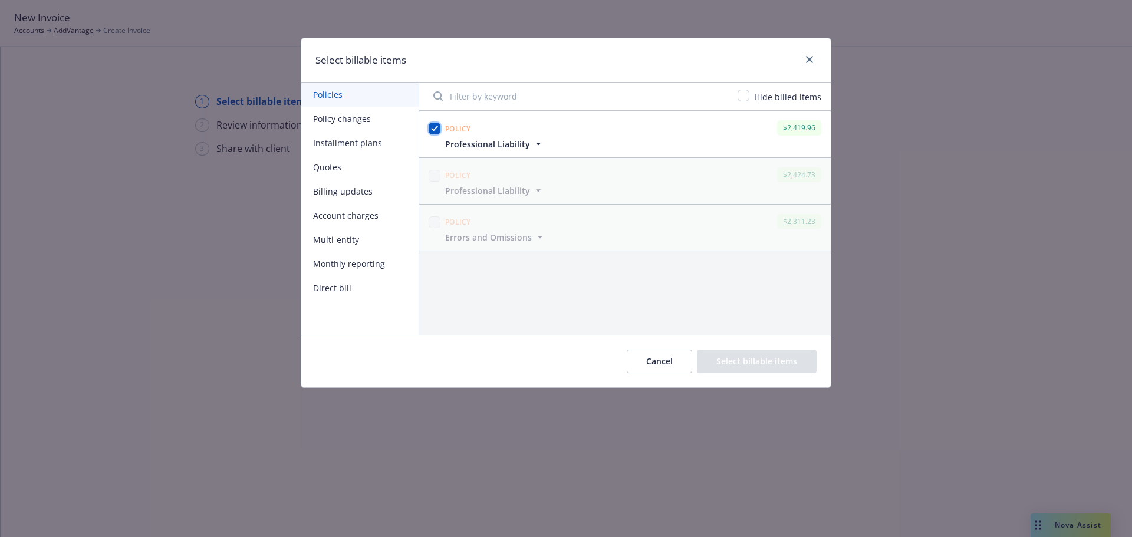  Describe the element at coordinates (578, 96) in the screenshot. I see `input: Filter by keyword` at that location.